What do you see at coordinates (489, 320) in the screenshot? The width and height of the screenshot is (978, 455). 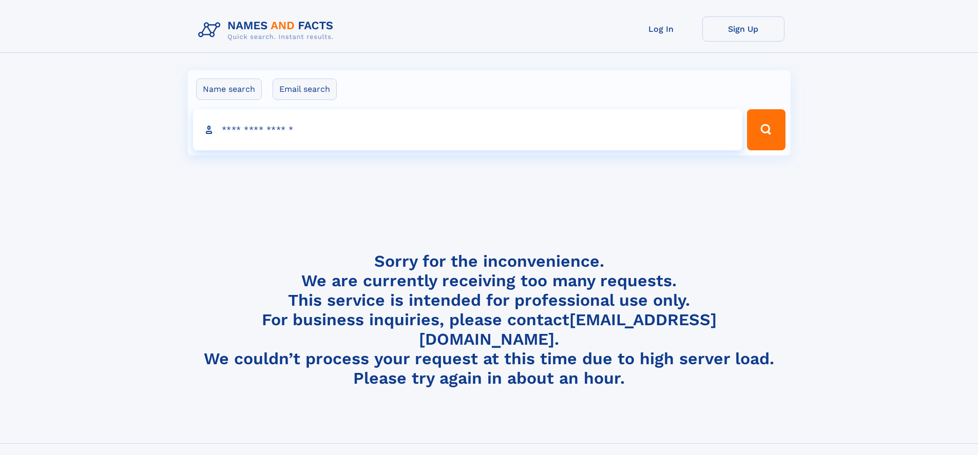 I see `h4: Sorry for the inconvenience. We are currently receiving too many requests. This service is intend...` at bounding box center [489, 320].